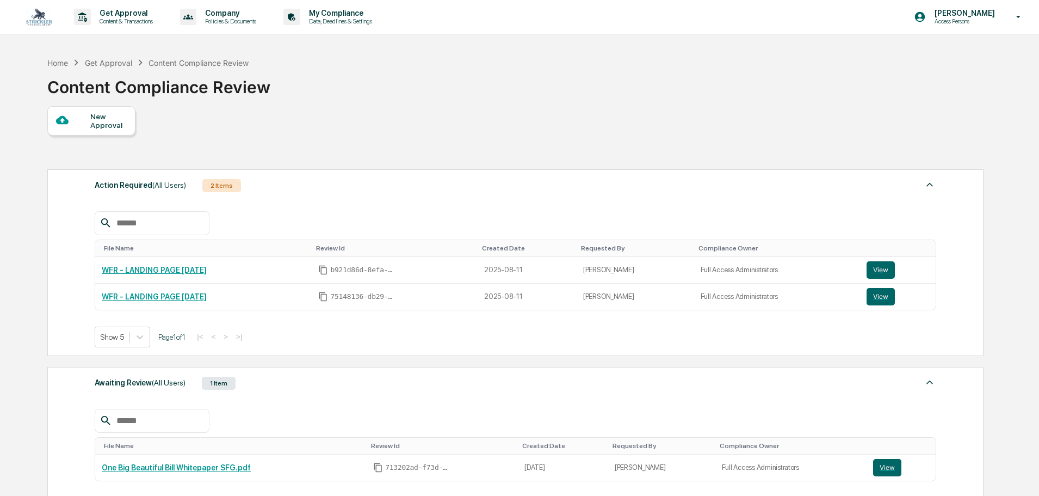 Image resolution: width=1039 pixels, height=496 pixels. What do you see at coordinates (363, 270) in the screenshot?
I see `span: b921d86d-8efa-4708-8c57-038841e7a78b` at bounding box center [363, 270].